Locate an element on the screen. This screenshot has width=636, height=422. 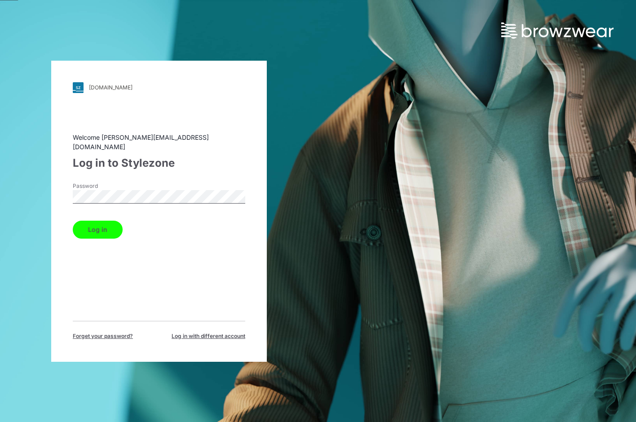
span: Log in with different account is located at coordinates (209, 336).